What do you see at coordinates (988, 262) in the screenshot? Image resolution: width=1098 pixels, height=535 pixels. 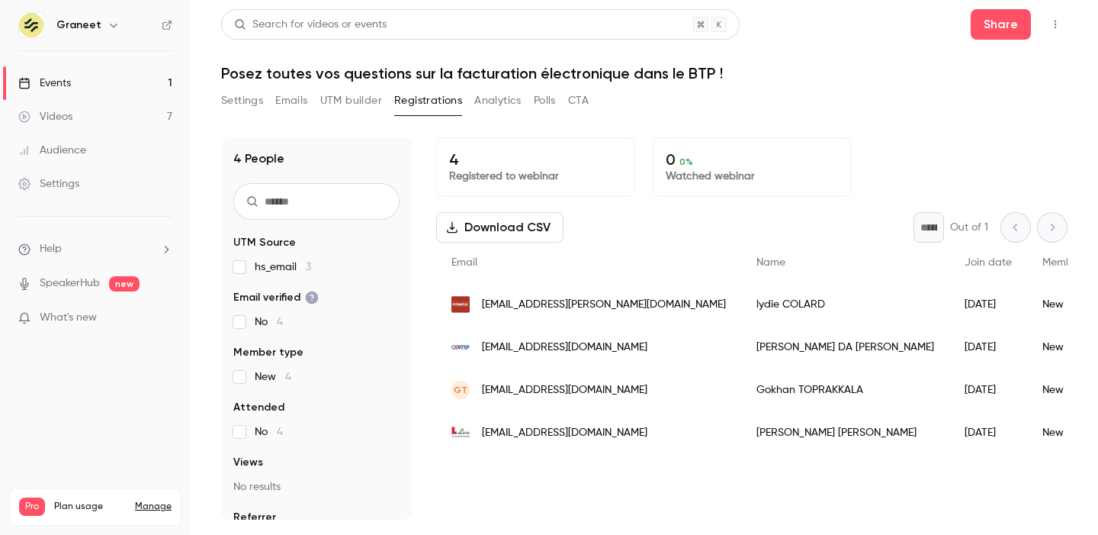 I see `span: Join date` at bounding box center [988, 262].